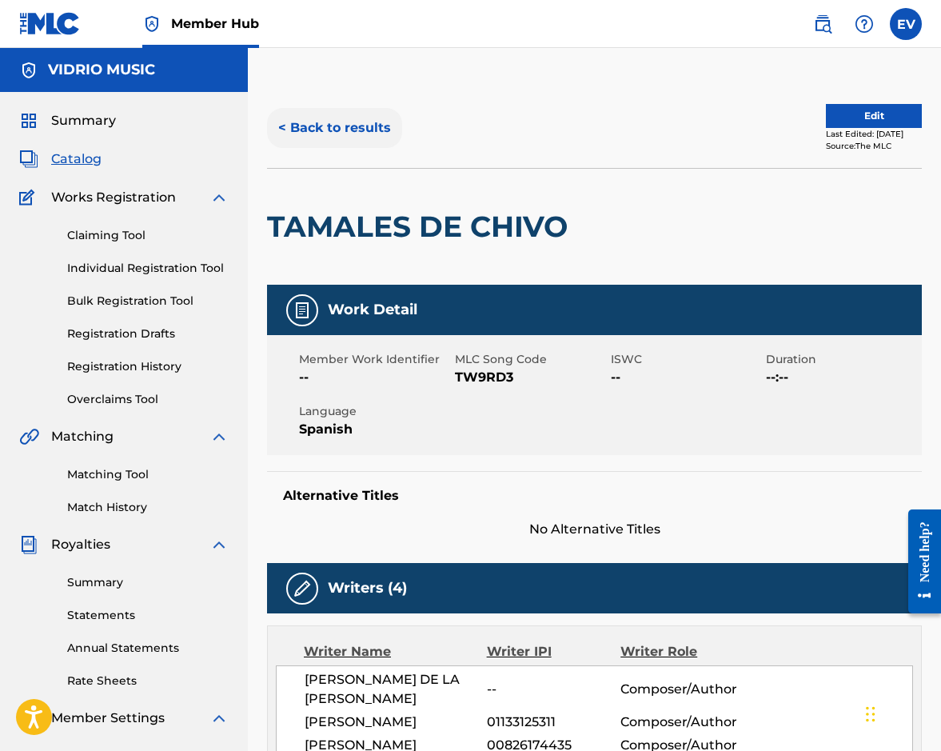 This screenshot has height=751, width=941. I want to click on img: Summary, so click(29, 121).